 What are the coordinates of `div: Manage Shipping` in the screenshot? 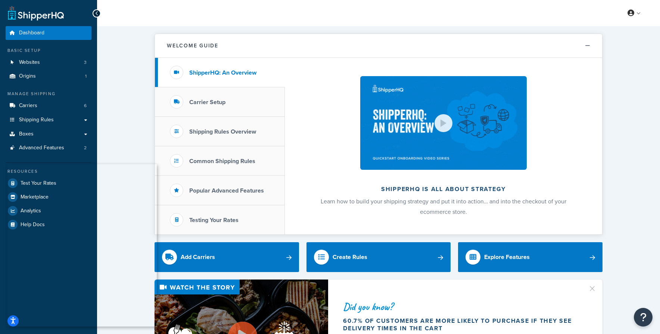 It's located at (49, 94).